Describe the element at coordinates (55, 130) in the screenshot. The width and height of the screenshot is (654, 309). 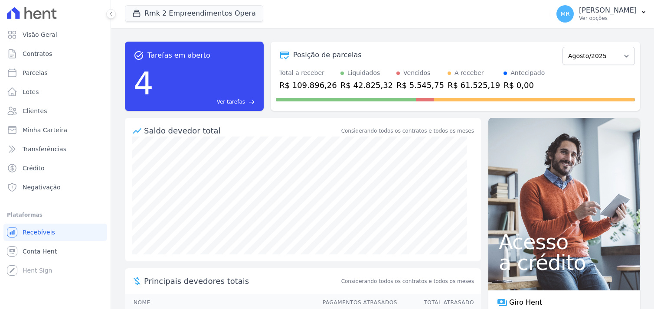
I see `a: Minha Carteira` at that location.